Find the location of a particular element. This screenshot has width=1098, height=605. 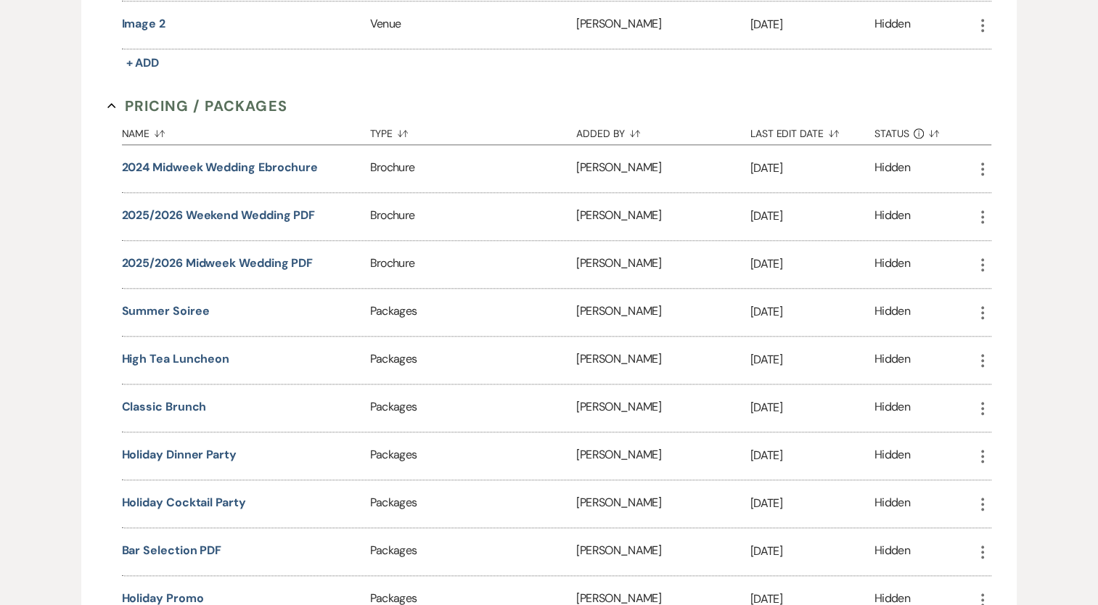

button: Added By is located at coordinates (662, 131).